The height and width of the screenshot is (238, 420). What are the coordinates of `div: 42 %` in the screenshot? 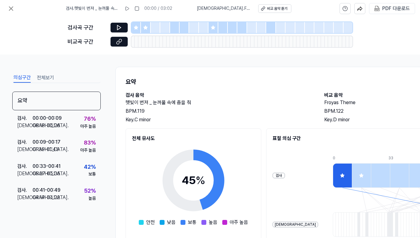 It's located at (90, 167).